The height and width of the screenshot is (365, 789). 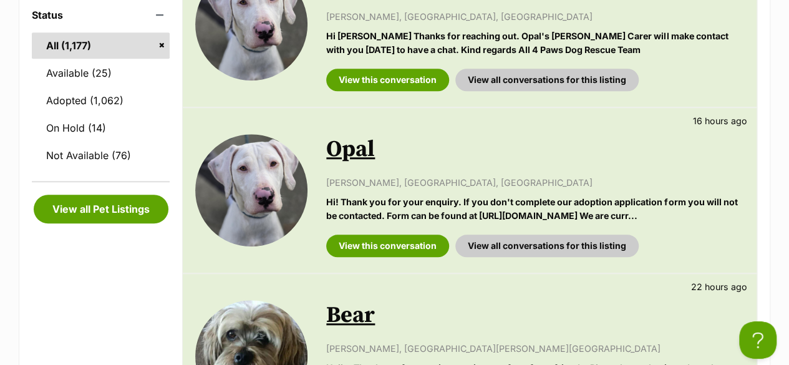 I want to click on p: 16 hours ago, so click(x=720, y=120).